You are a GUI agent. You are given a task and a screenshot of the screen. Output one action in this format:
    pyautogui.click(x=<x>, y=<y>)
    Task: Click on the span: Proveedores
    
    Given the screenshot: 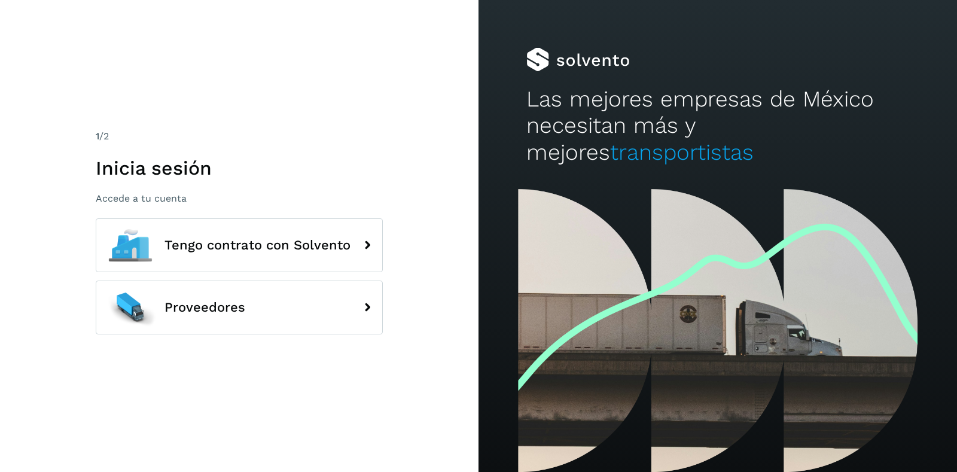 What is the action you would take?
    pyautogui.click(x=205, y=307)
    